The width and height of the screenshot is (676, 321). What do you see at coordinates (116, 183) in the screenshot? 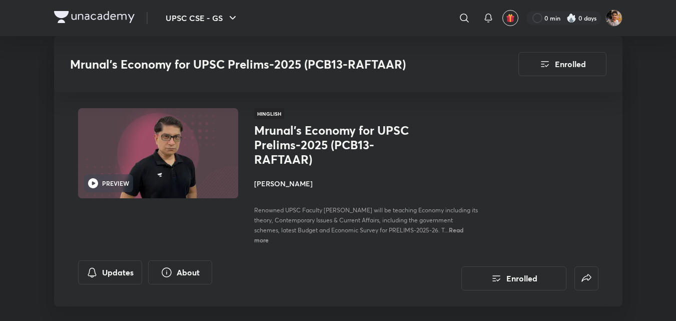
I see `h6: PREVIEW` at bounding box center [116, 183].